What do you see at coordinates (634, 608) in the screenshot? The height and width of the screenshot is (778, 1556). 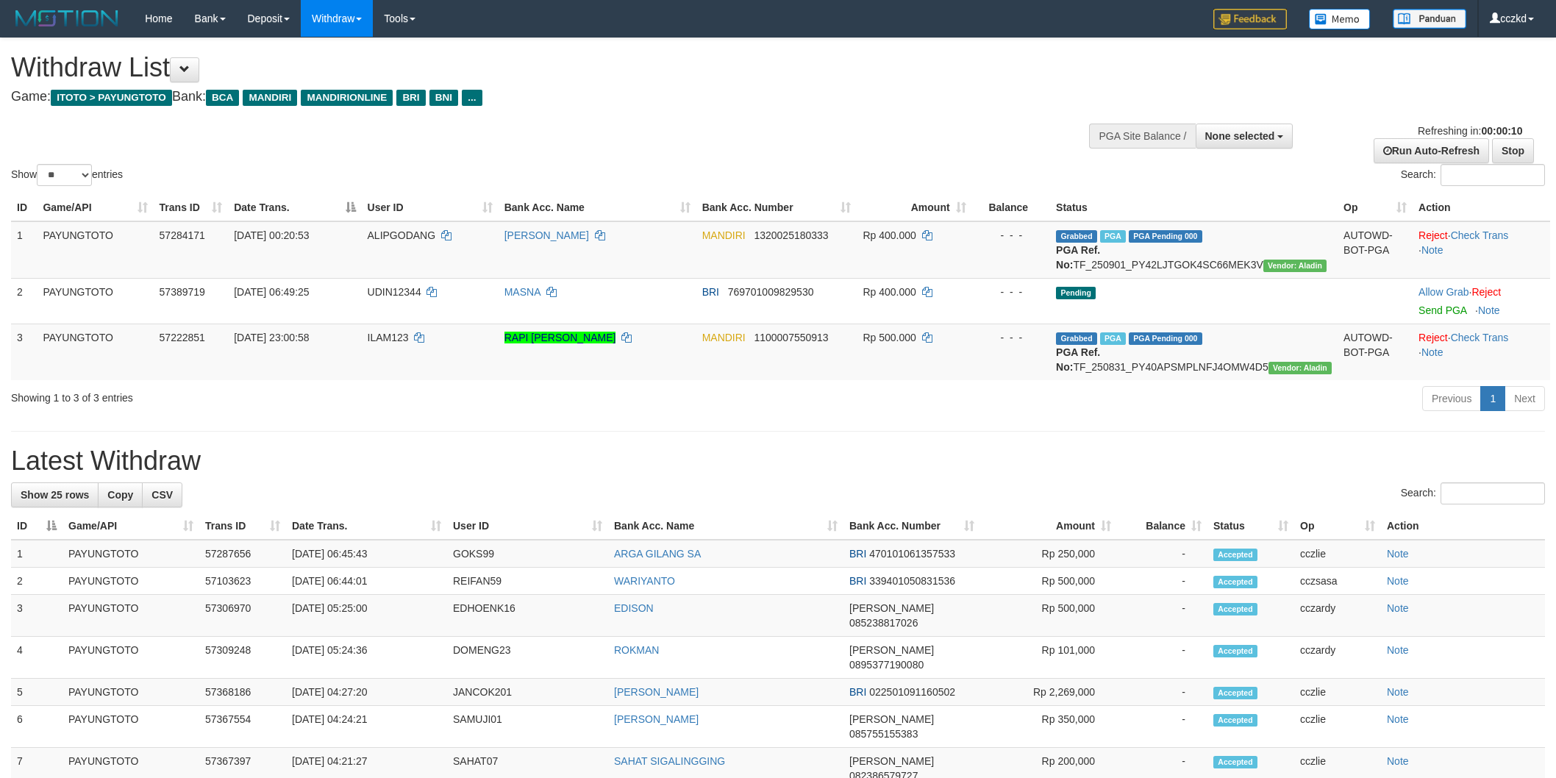 I see `a: EDISON` at bounding box center [634, 608].